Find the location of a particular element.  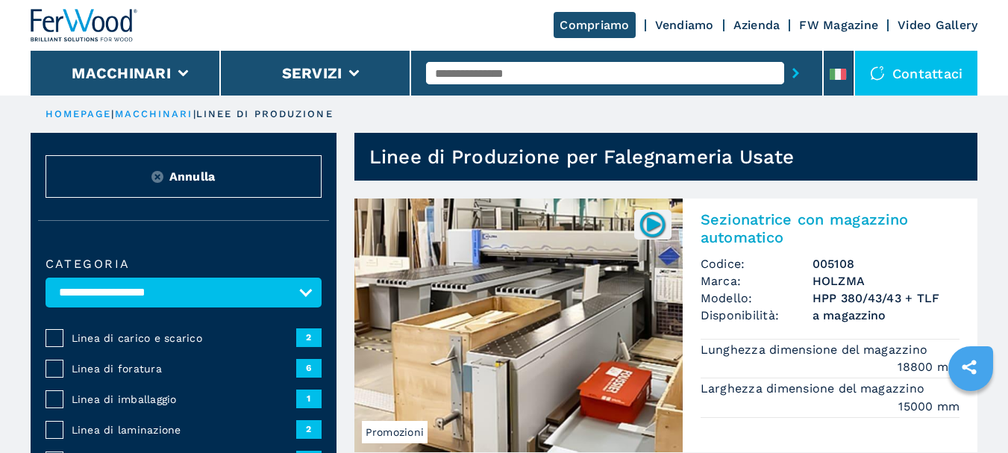

span: Linea di foratura is located at coordinates (184, 369).